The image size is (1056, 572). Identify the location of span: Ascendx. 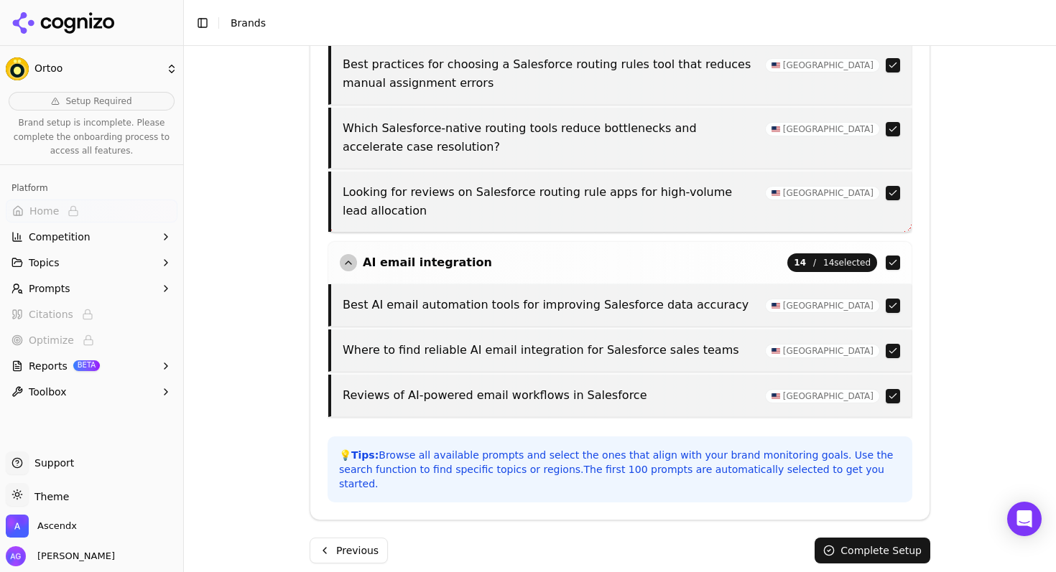
(57, 526).